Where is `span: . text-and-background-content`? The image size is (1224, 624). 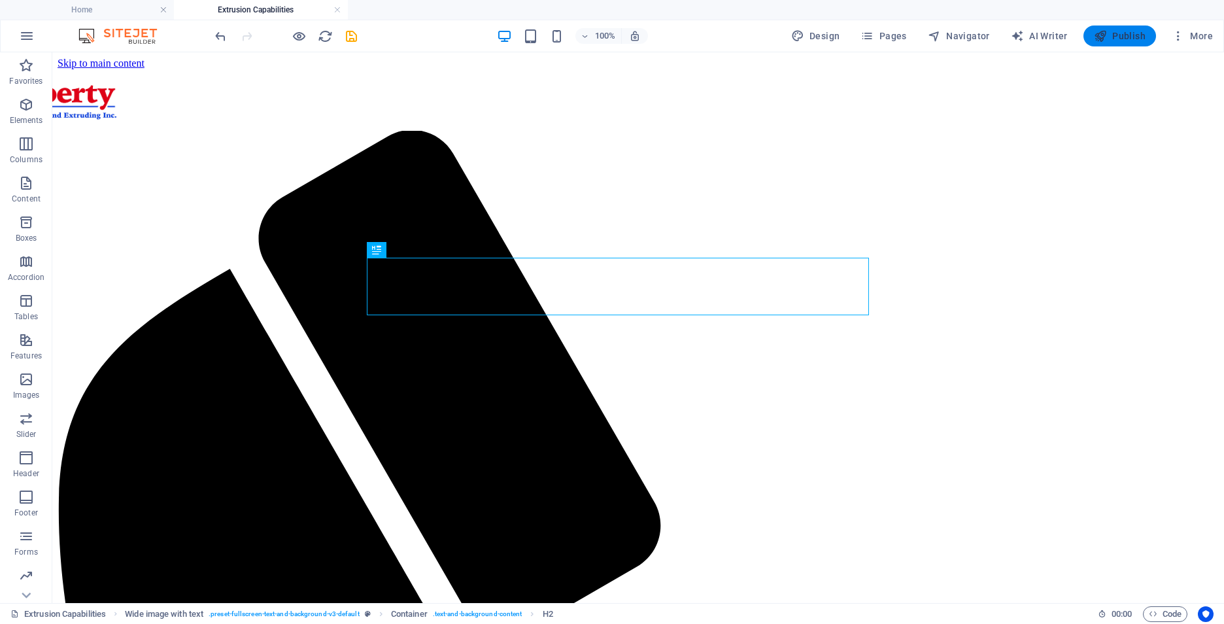
span: . text-and-background-content is located at coordinates (477, 614).